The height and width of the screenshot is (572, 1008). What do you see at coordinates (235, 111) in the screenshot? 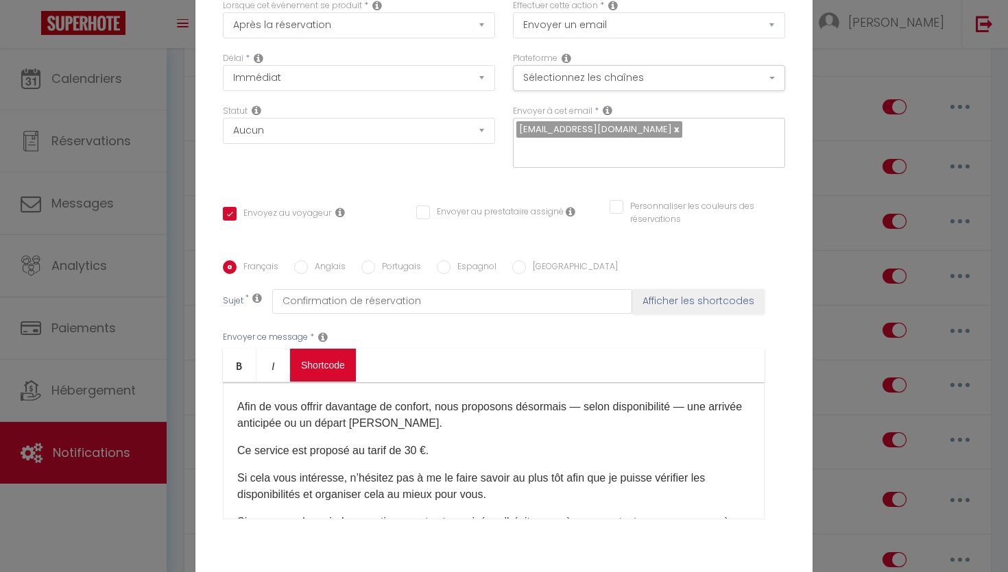
I see `label: Statut` at bounding box center [235, 111].